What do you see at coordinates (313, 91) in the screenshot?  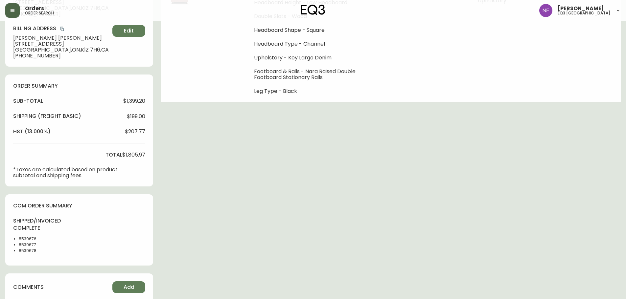 I see `li: Leg Type - Black` at bounding box center [313, 91].